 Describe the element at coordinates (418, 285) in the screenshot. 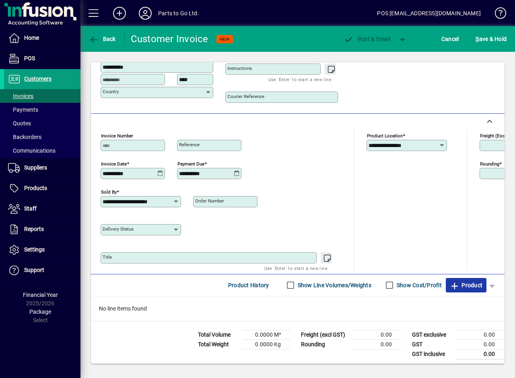

I see `label: Show Cost/Profit` at that location.